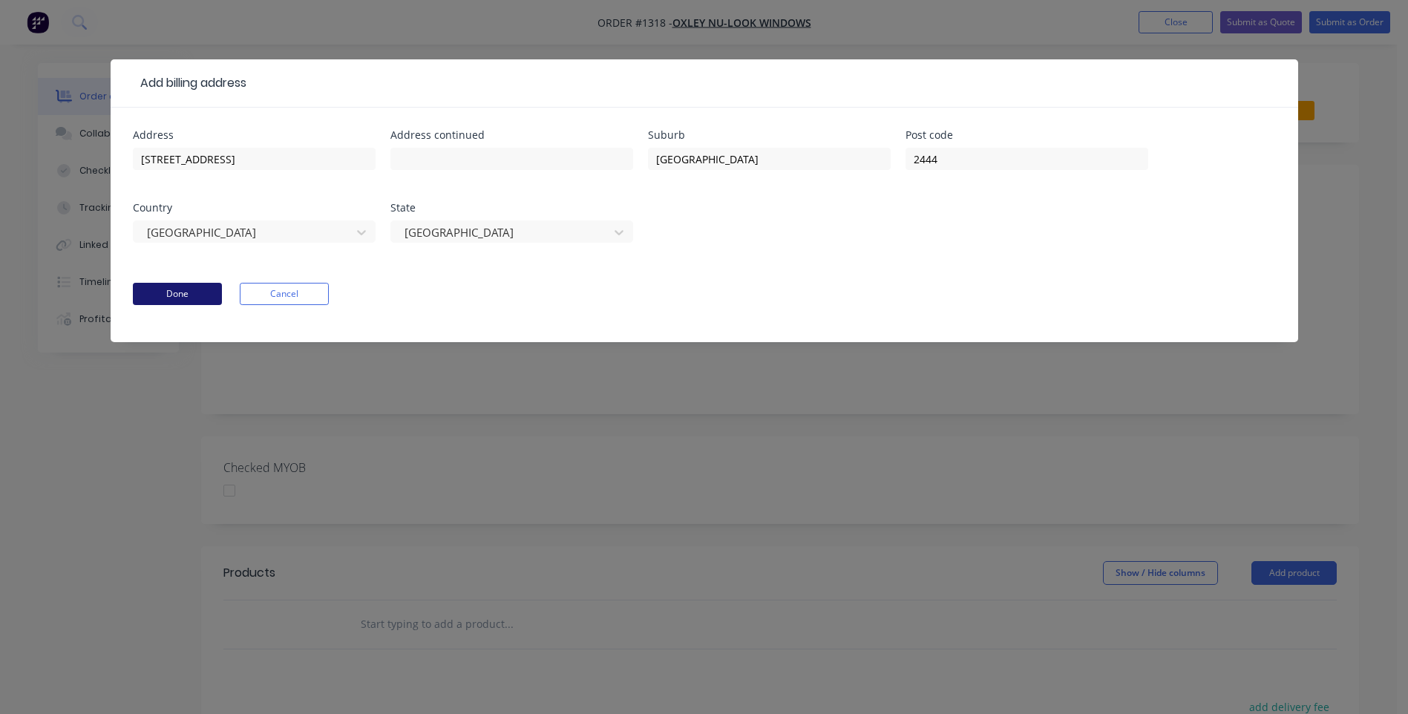 The width and height of the screenshot is (1408, 714). Describe the element at coordinates (511, 208) in the screenshot. I see `div: State` at that location.